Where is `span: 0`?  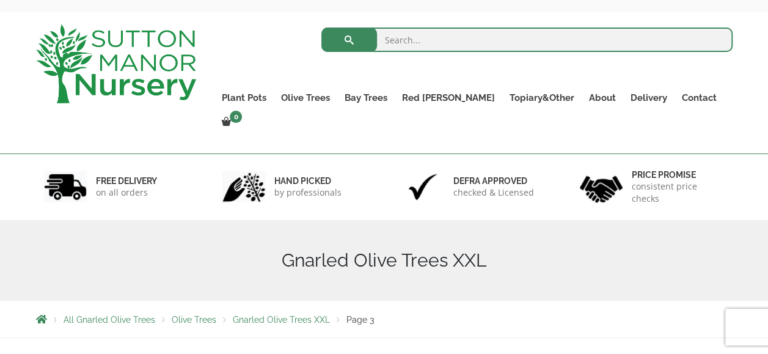
span: 0 is located at coordinates (236, 117).